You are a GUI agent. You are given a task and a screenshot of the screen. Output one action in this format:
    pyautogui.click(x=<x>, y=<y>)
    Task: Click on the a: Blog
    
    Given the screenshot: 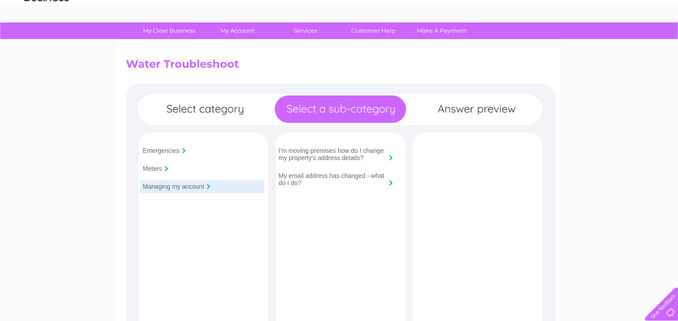 What is the action you would take?
    pyautogui.click(x=606, y=41)
    